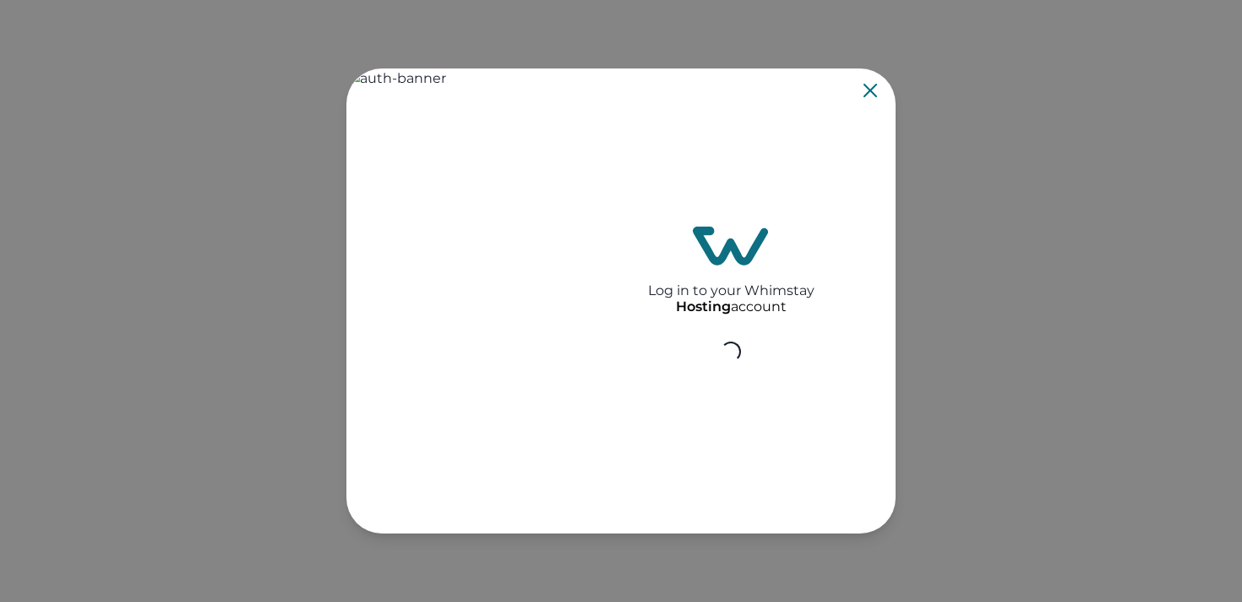  Describe the element at coordinates (731, 246) in the screenshot. I see `img: login-logo` at that location.